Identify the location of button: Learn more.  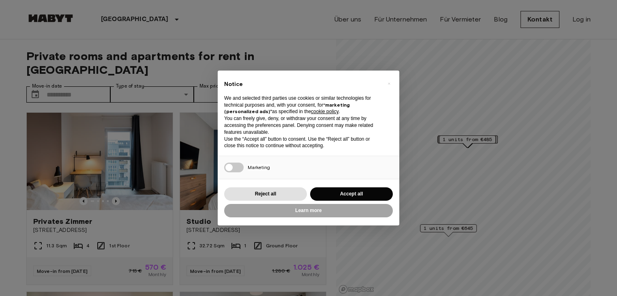
(309, 210).